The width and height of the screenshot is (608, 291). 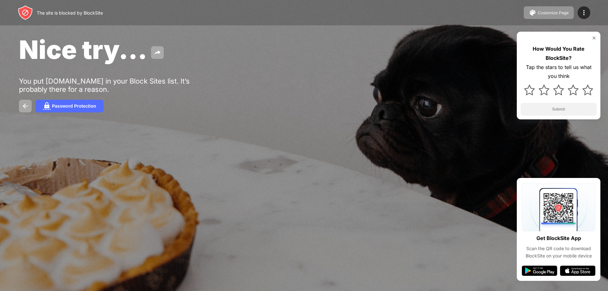 I want to click on img: google-play.svg, so click(x=539, y=271).